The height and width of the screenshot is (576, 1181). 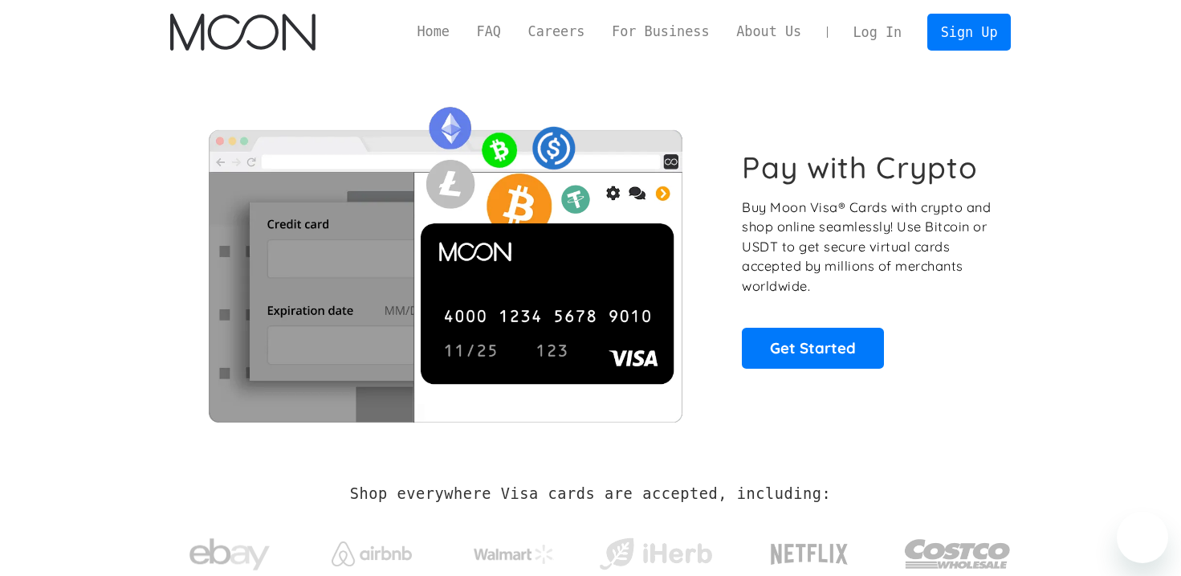 I want to click on img: iHerb, so click(x=655, y=554).